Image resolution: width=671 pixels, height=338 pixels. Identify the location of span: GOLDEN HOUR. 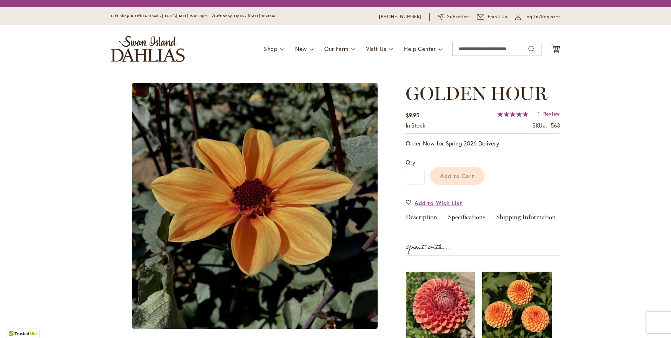
(477, 93).